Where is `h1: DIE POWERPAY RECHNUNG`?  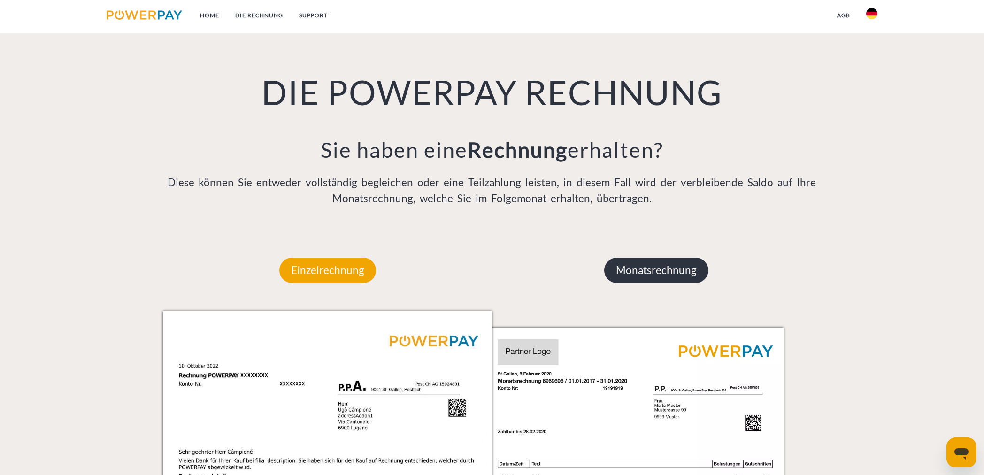
h1: DIE POWERPAY RECHNUNG is located at coordinates (492, 92).